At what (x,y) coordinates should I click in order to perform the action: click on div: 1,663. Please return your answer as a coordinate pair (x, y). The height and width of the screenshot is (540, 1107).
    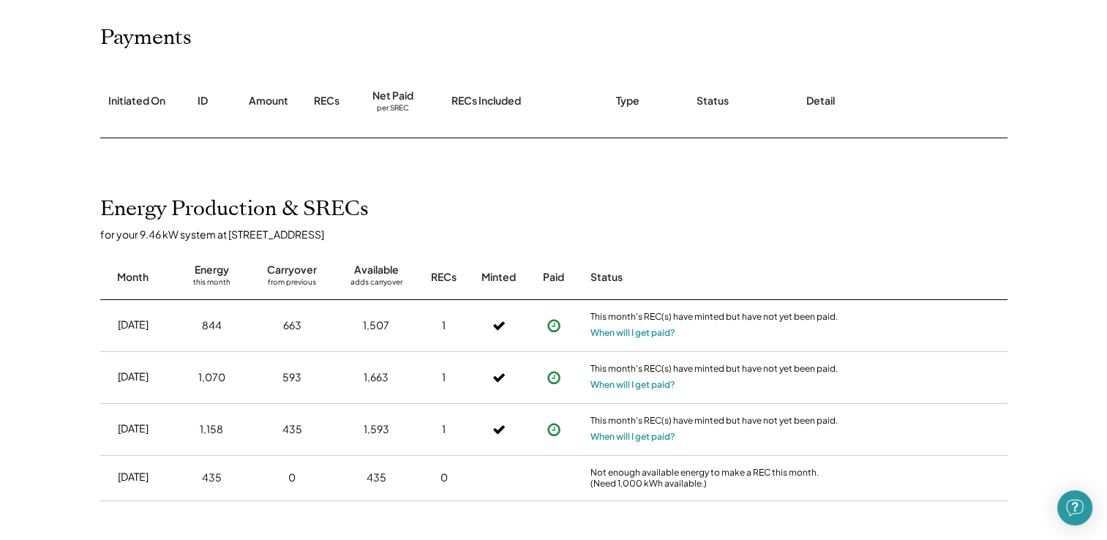
    Looking at the image, I should click on (376, 378).